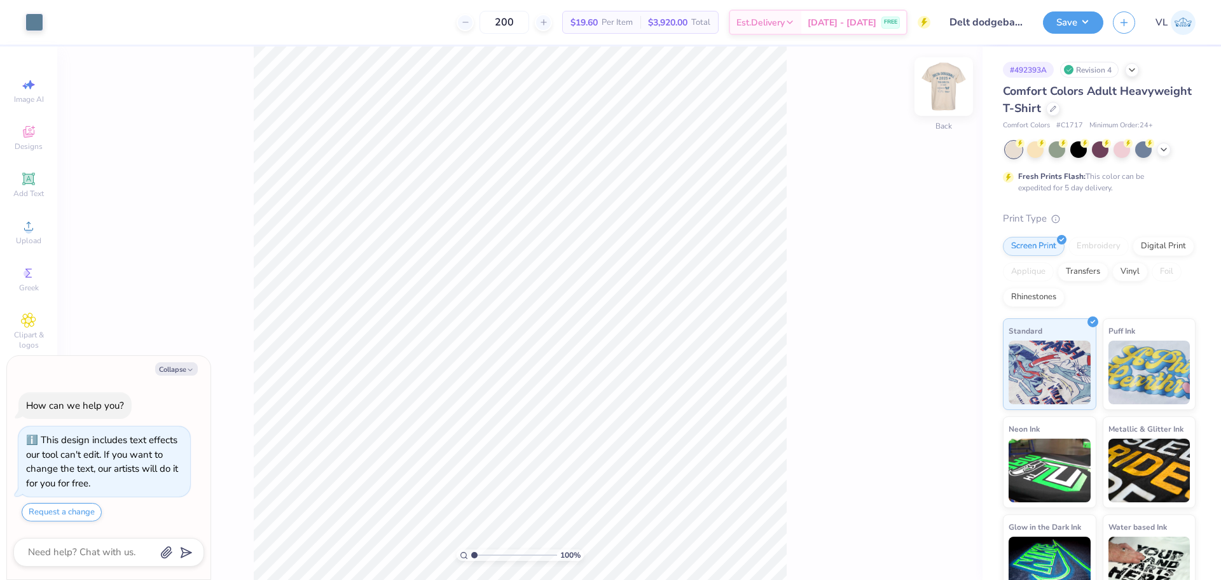 The image size is (1221, 580). I want to click on img: Vincent Lloyd Laurel, so click(1183, 22).